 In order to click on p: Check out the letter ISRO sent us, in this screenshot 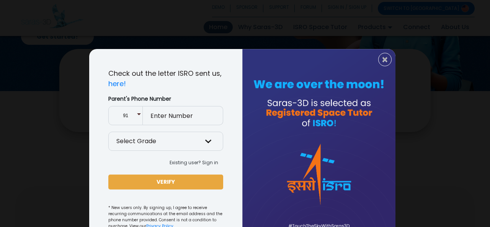, I will do `click(166, 79)`.